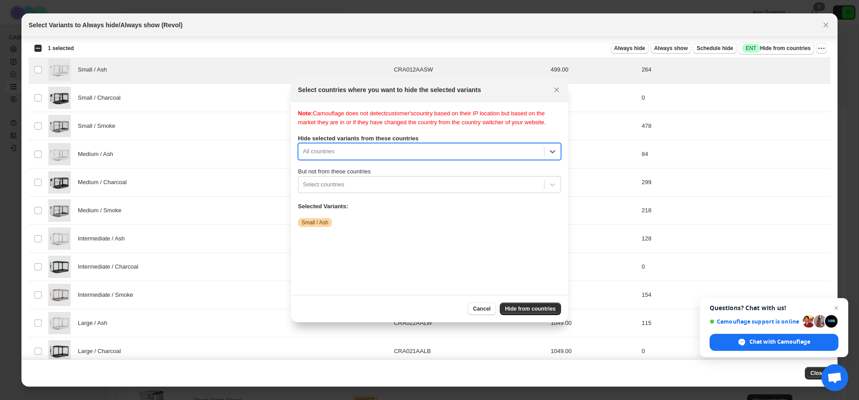 This screenshot has height=400, width=859. I want to click on span: ENT, so click(751, 48).